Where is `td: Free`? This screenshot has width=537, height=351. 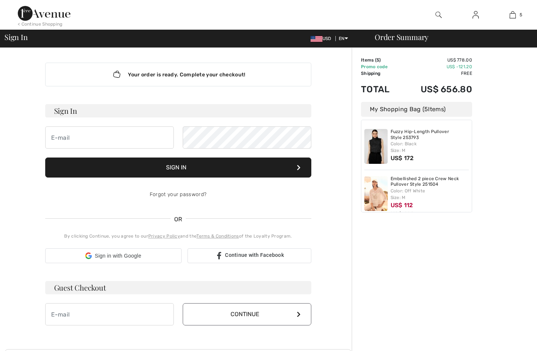
td: Free is located at coordinates (436, 73).